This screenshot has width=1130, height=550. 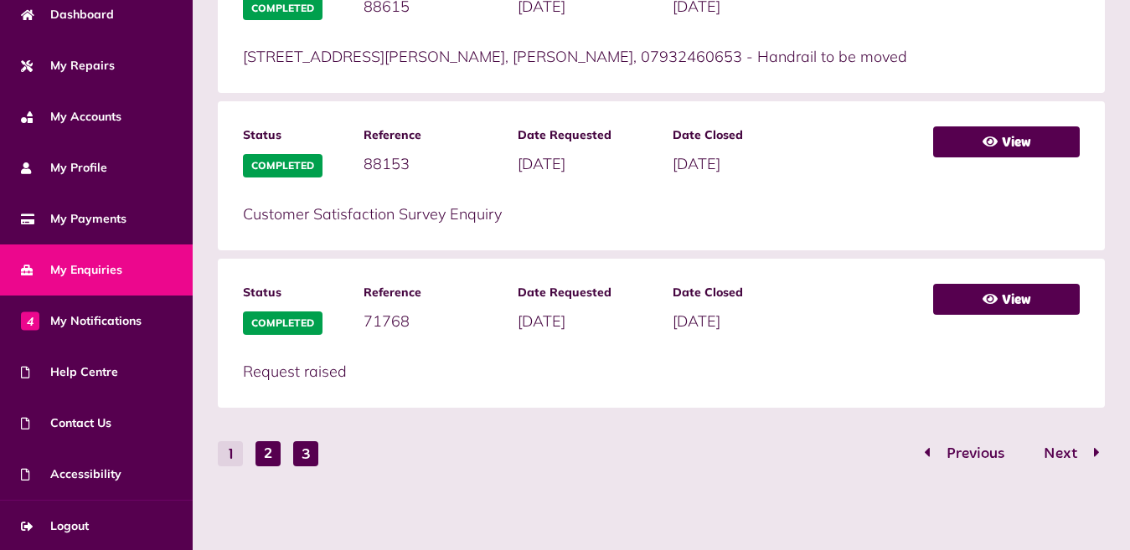 I want to click on span: My Notifications, so click(x=81, y=321).